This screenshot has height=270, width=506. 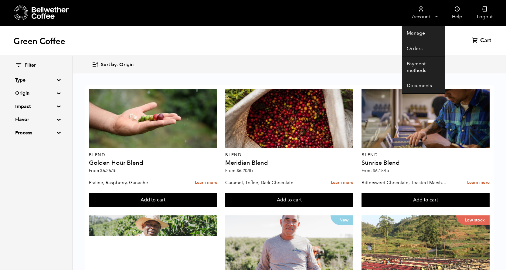 I want to click on span: Filter, so click(x=30, y=66).